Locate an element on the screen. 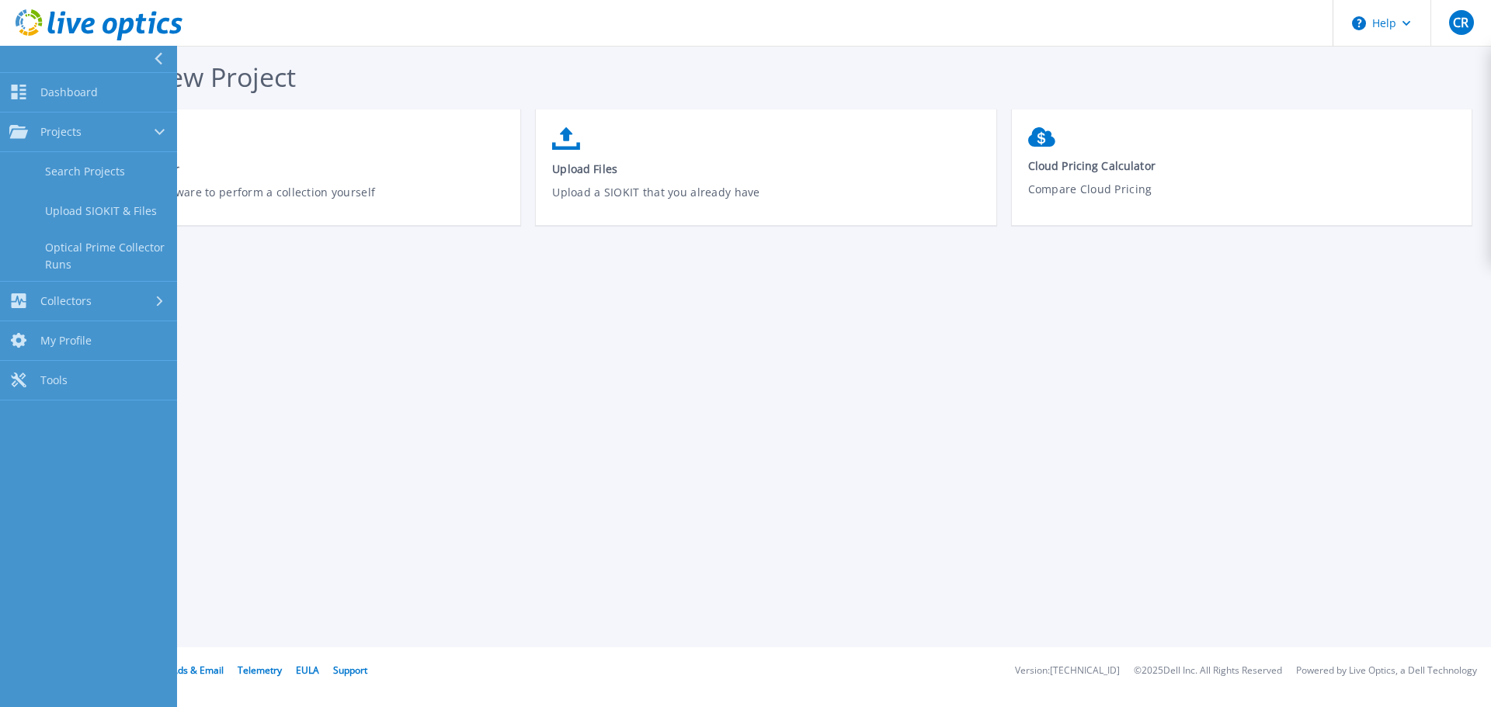  span: Collectors is located at coordinates (66, 301).